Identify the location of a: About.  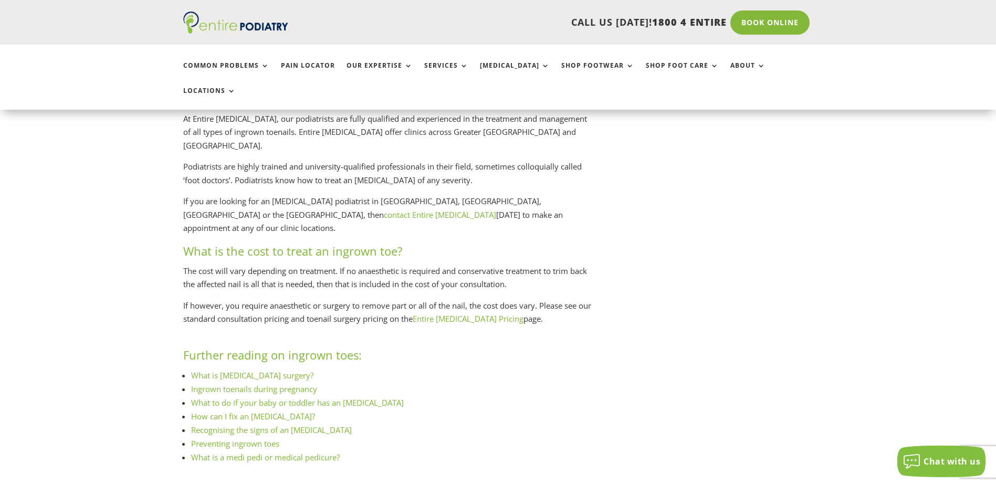
(748, 73).